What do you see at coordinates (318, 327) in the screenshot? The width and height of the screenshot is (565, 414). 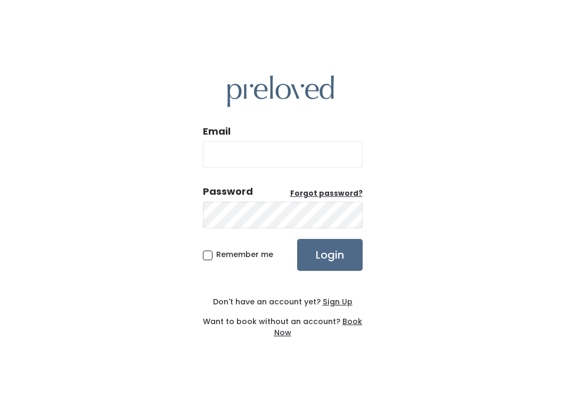 I see `u: Book Now` at bounding box center [318, 327].